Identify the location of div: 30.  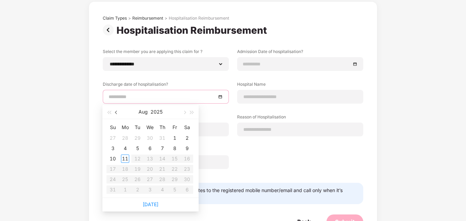
(150, 138).